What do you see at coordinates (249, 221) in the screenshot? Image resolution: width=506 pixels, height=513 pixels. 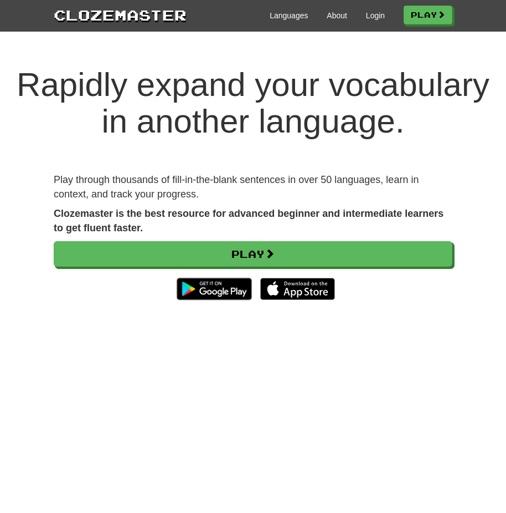 I see `strong: Clozemaster is the best resource for advanced beginner and intermediate learners to get fluent fa...` at bounding box center [249, 221].